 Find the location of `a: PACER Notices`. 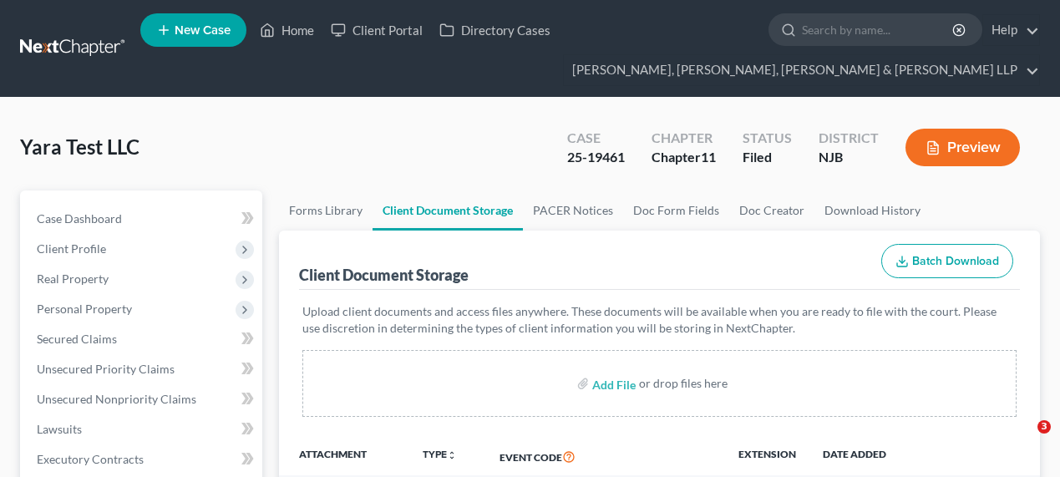

a: PACER Notices is located at coordinates (573, 211).